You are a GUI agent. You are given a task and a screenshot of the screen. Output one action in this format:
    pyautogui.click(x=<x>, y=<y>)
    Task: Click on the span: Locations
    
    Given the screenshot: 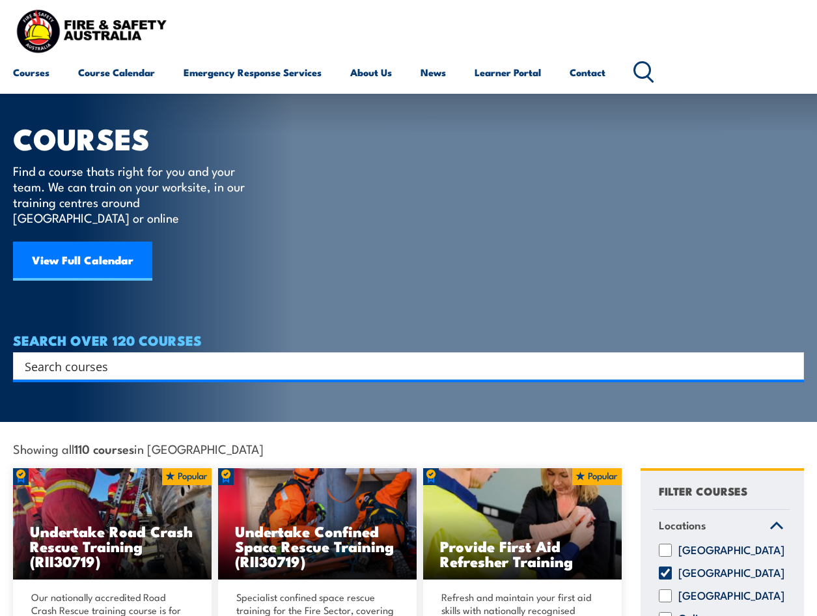 What is the action you would take?
    pyautogui.click(x=682, y=524)
    